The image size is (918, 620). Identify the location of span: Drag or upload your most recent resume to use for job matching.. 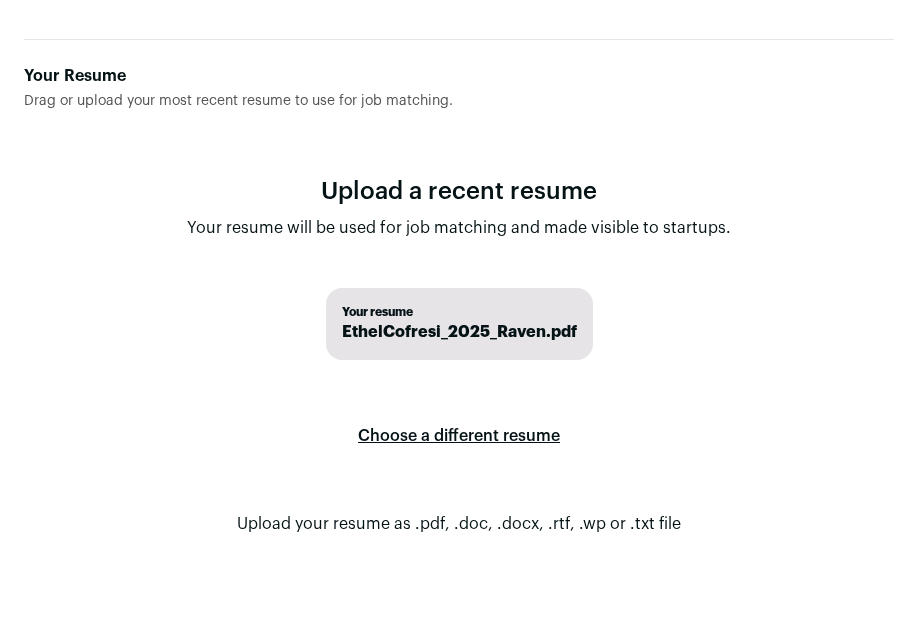
(238, 101).